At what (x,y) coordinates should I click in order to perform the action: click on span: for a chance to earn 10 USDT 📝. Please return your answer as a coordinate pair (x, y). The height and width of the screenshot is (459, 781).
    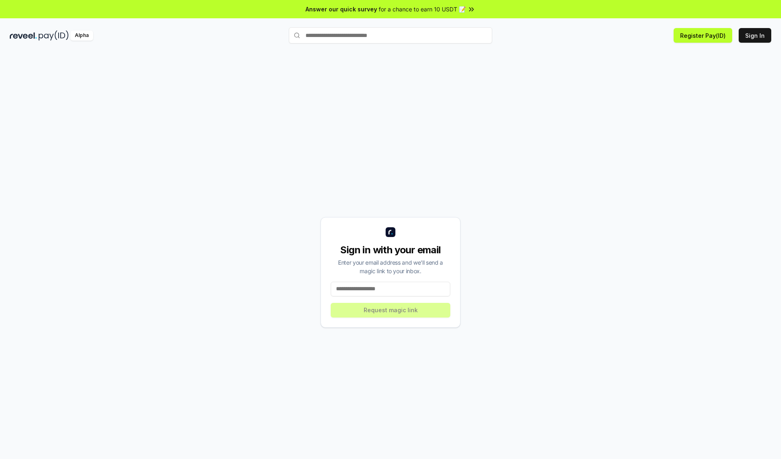
    Looking at the image, I should click on (422, 9).